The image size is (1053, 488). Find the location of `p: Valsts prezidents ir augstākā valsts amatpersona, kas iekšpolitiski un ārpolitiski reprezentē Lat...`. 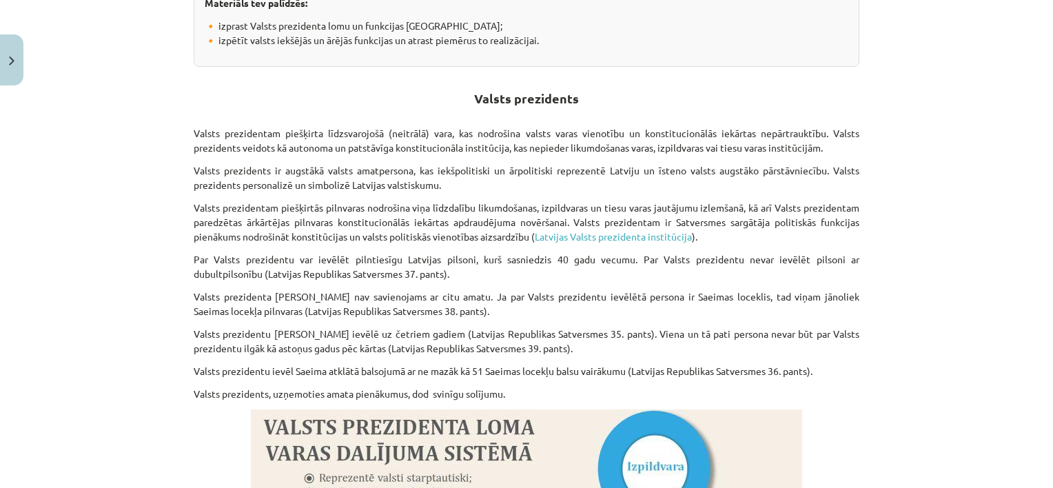

p: Valsts prezidents ir augstākā valsts amatpersona, kas iekšpolitiski un ārpolitiski reprezentē Lat... is located at coordinates (526, 178).